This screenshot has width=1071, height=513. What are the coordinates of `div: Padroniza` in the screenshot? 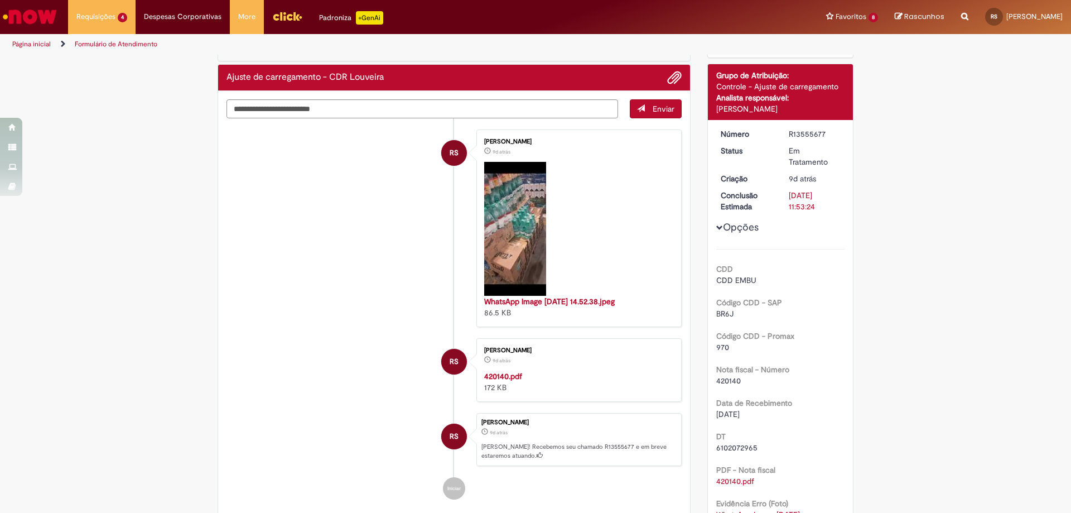 It's located at (351, 18).